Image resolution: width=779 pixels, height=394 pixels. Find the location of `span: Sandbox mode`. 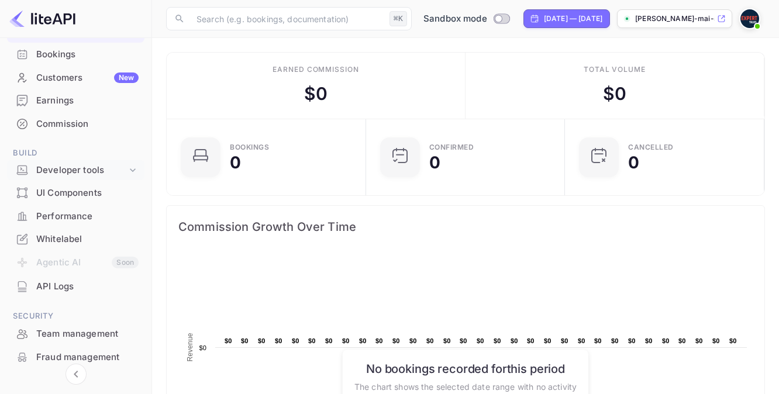

span: Sandbox mode is located at coordinates (455, 19).